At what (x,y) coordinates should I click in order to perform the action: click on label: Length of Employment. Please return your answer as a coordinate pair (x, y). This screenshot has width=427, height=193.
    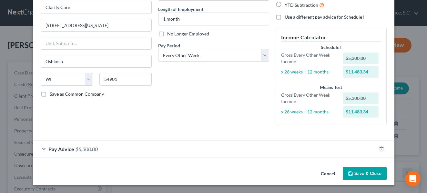
    Looking at the image, I should click on (181, 9).